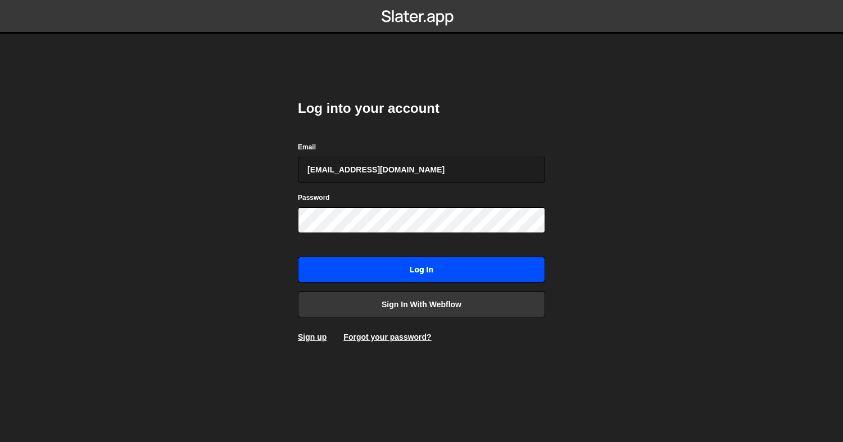 This screenshot has width=843, height=442. I want to click on label: Password, so click(314, 198).